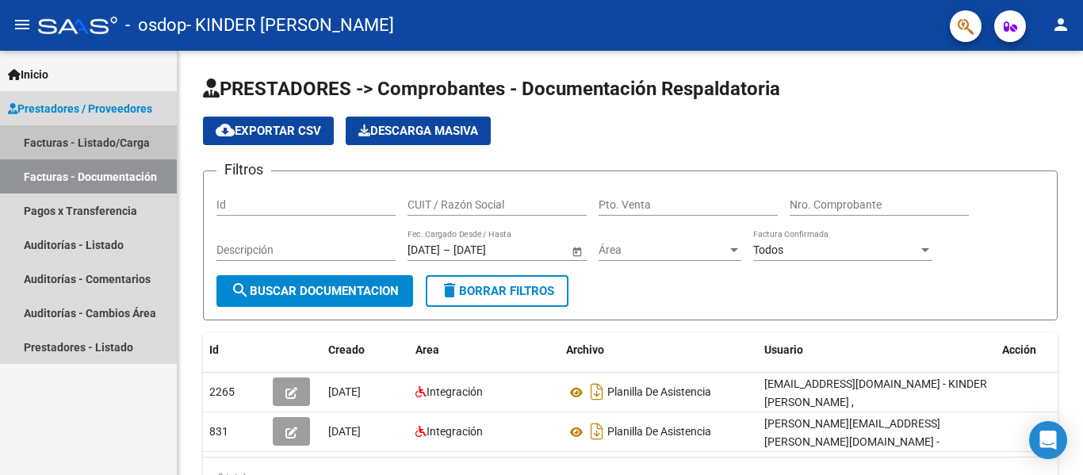  Describe the element at coordinates (877, 350) in the screenshot. I see `datatable-header-cell: Usuario` at that location.